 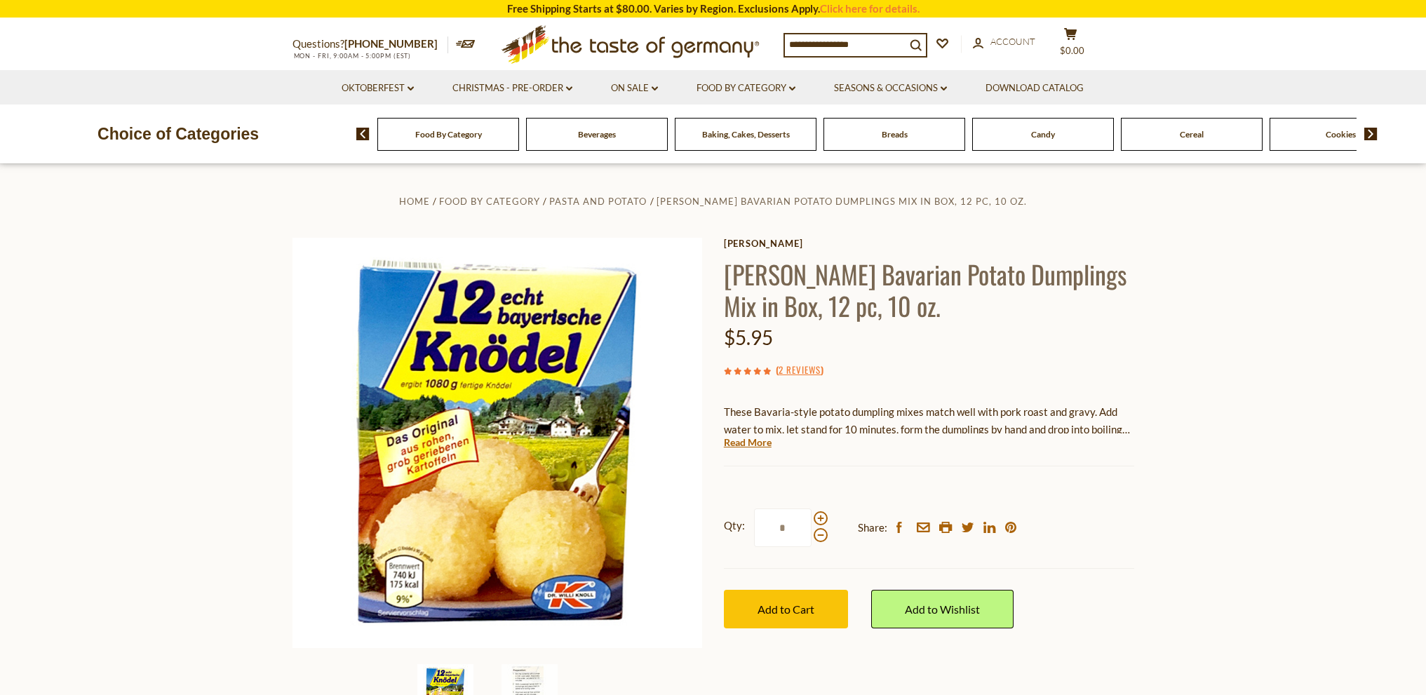 I want to click on img: next arrow, so click(x=1370, y=134).